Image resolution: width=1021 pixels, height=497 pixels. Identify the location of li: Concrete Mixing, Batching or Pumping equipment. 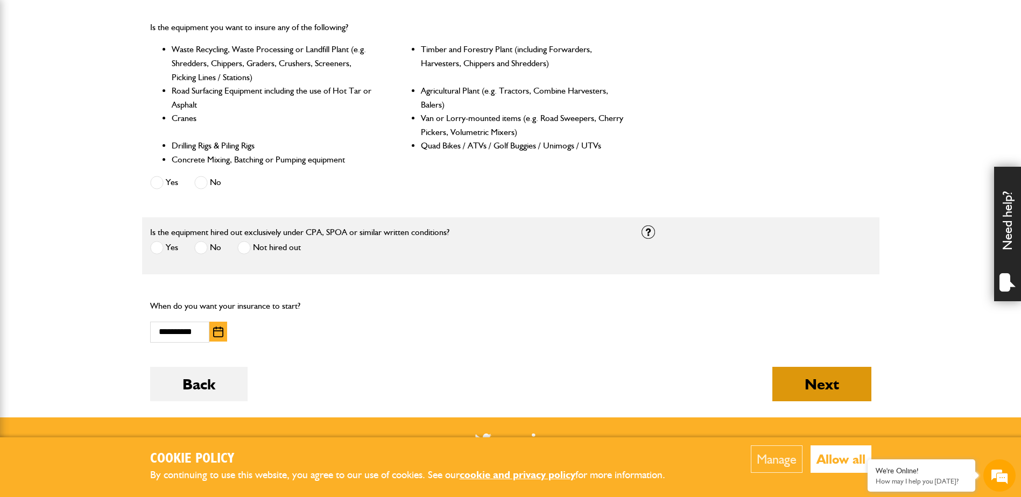
(273, 160).